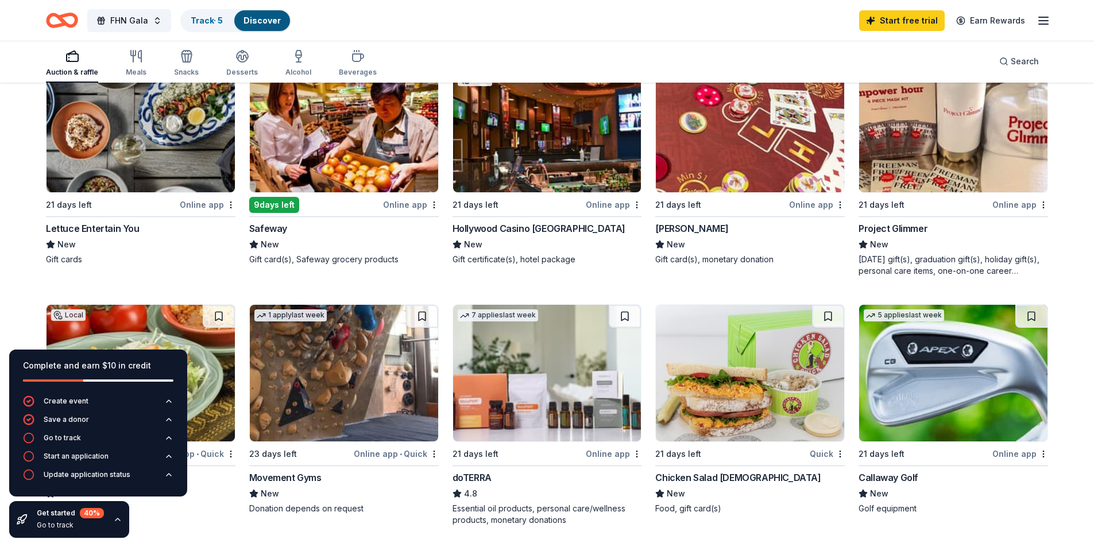 The image size is (1094, 547). I want to click on div: Donation depends on request, so click(344, 509).